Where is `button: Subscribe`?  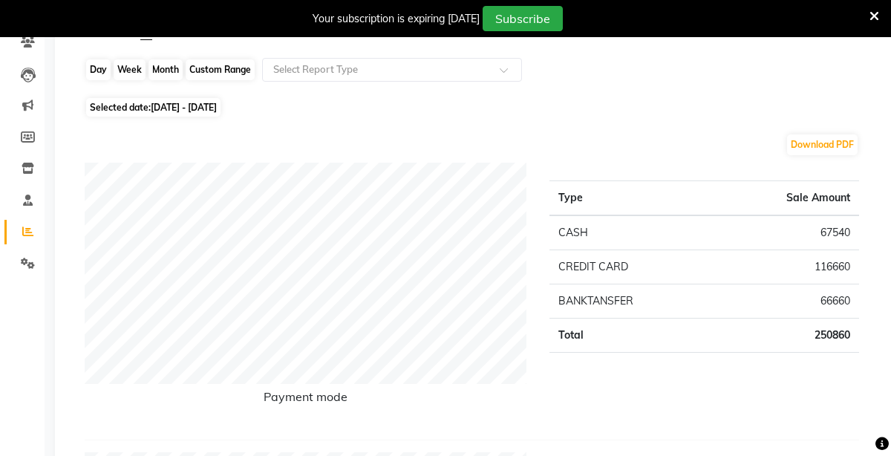
button: Subscribe is located at coordinates (523, 19).